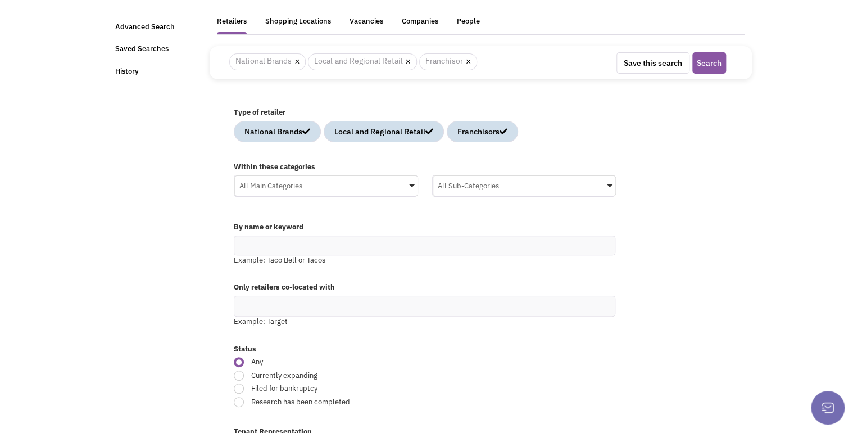  What do you see at coordinates (155, 27) in the screenshot?
I see `a: Advanced Search` at bounding box center [155, 27].